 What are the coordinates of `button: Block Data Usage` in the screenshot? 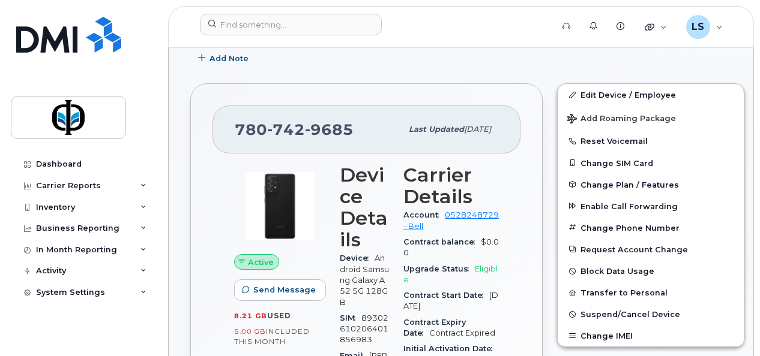 It's located at (650, 271).